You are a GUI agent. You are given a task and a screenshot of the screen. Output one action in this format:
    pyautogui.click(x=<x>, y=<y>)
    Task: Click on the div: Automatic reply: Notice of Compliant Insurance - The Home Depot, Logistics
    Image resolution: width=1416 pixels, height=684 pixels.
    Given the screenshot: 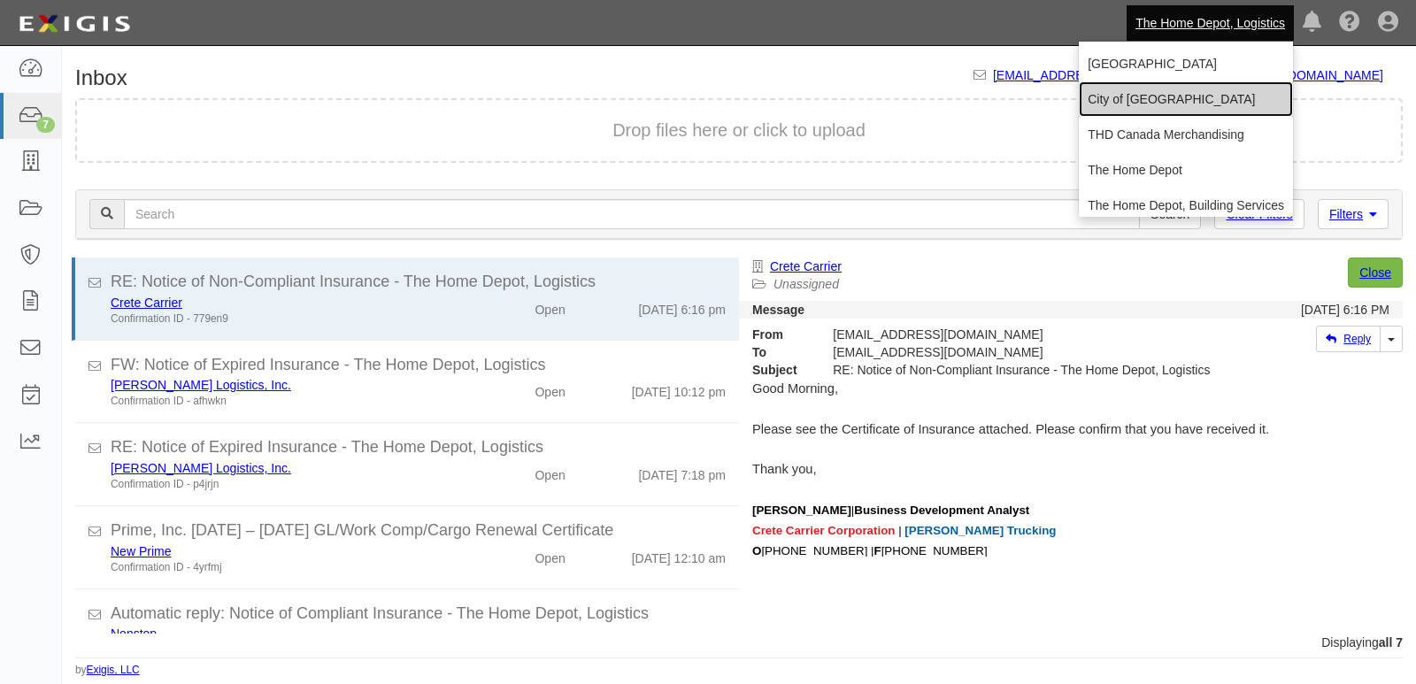 What is the action you would take?
    pyautogui.click(x=418, y=614)
    